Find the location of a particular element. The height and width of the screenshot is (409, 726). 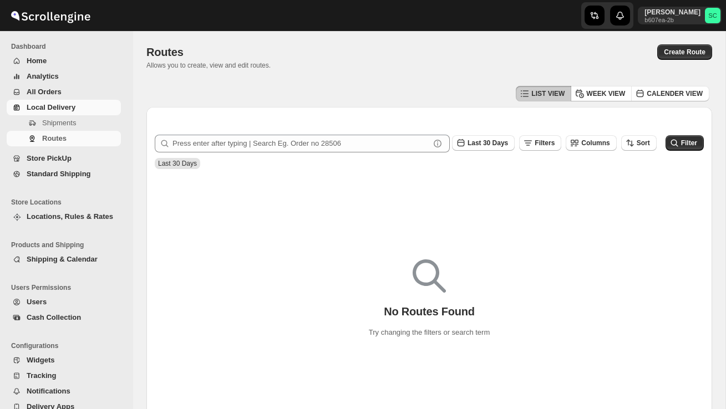

img: ScrollEngine is located at coordinates (50, 16).